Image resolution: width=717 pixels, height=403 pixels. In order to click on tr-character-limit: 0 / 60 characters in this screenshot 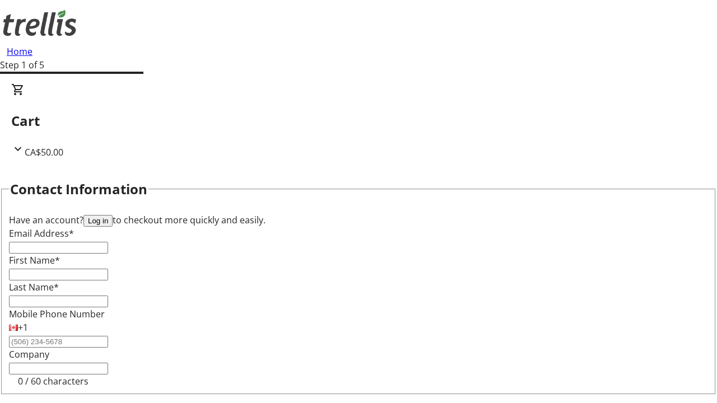, I will do `click(53, 381)`.